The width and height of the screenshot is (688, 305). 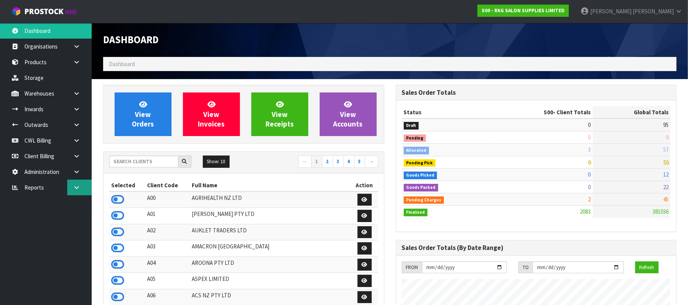 I want to click on a: S00 - RKG SALON SUPPLIES LIMITED, so click(x=523, y=11).